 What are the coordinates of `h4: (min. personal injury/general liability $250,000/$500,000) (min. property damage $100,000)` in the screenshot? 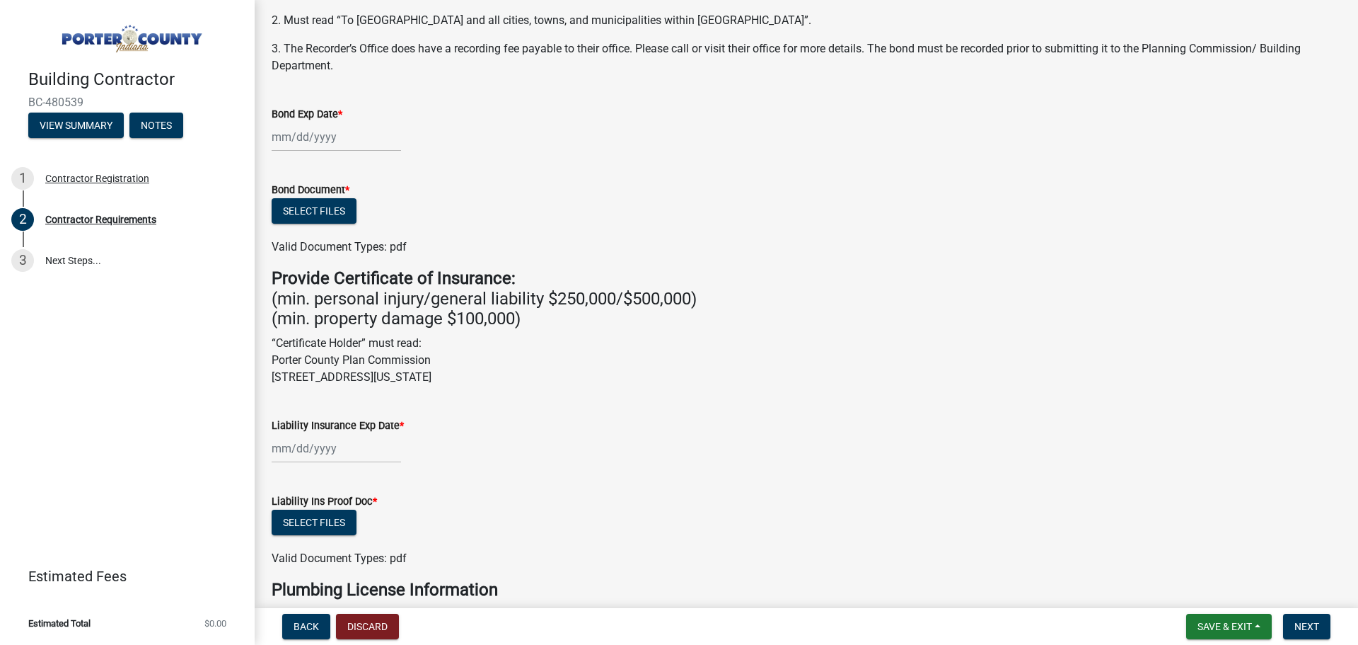 It's located at (807, 299).